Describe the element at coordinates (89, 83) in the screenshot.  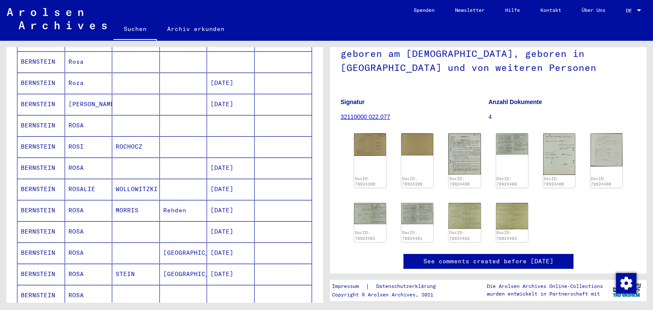
I see `mat-cell: Roza` at that location.